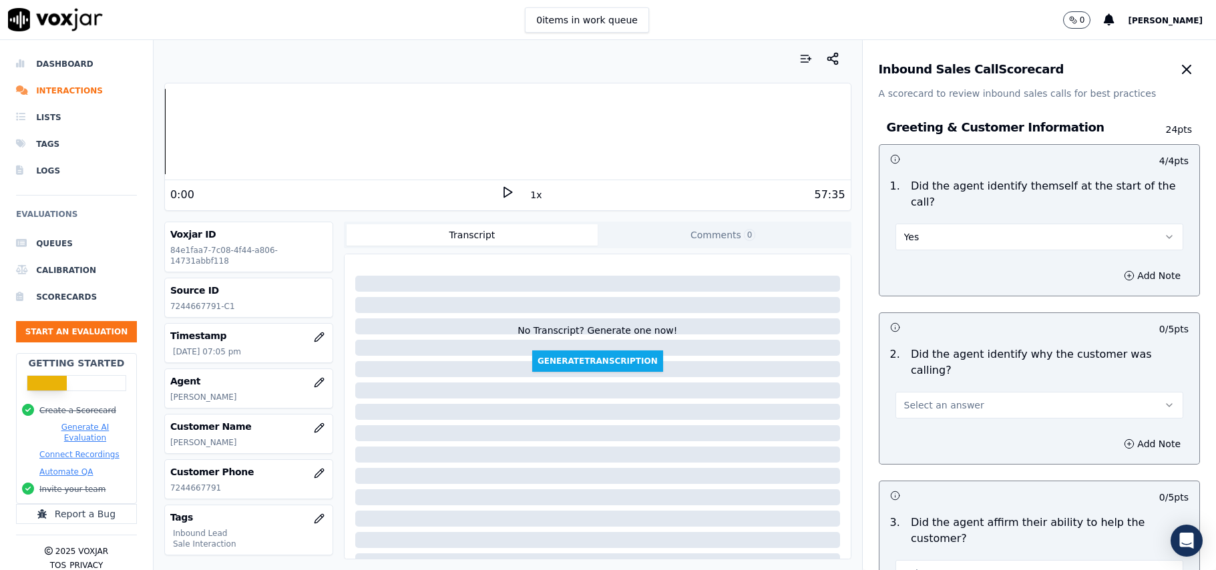 The width and height of the screenshot is (1216, 570). Describe the element at coordinates (85, 433) in the screenshot. I see `button: Generate AI Evaluation` at that location.